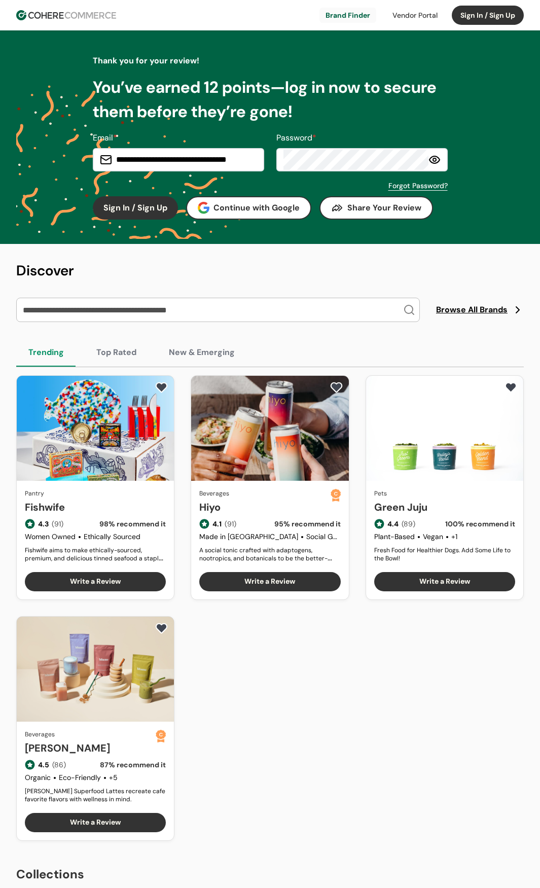  What do you see at coordinates (116, 353) in the screenshot?
I see `button: Top Rated` at bounding box center [116, 353].